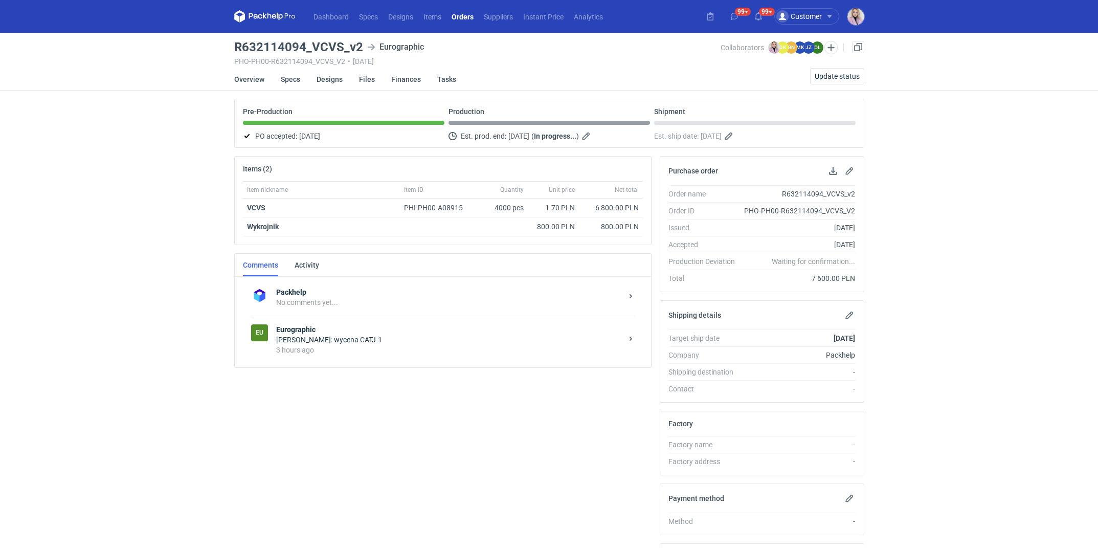  Describe the element at coordinates (462, 16) in the screenshot. I see `a: Orders` at that location.